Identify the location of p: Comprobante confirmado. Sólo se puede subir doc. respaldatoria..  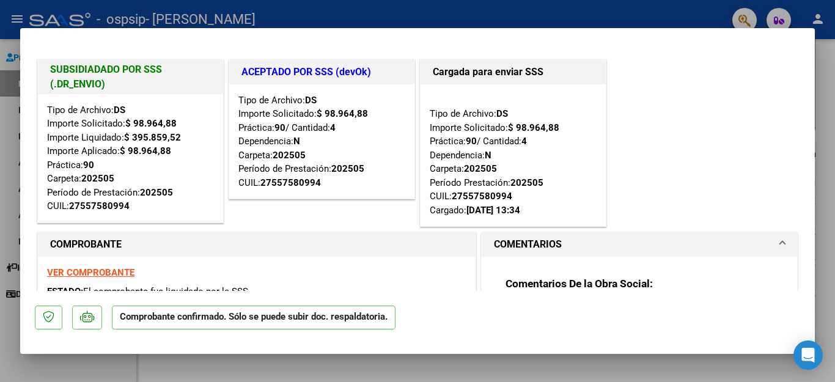
(254, 317).